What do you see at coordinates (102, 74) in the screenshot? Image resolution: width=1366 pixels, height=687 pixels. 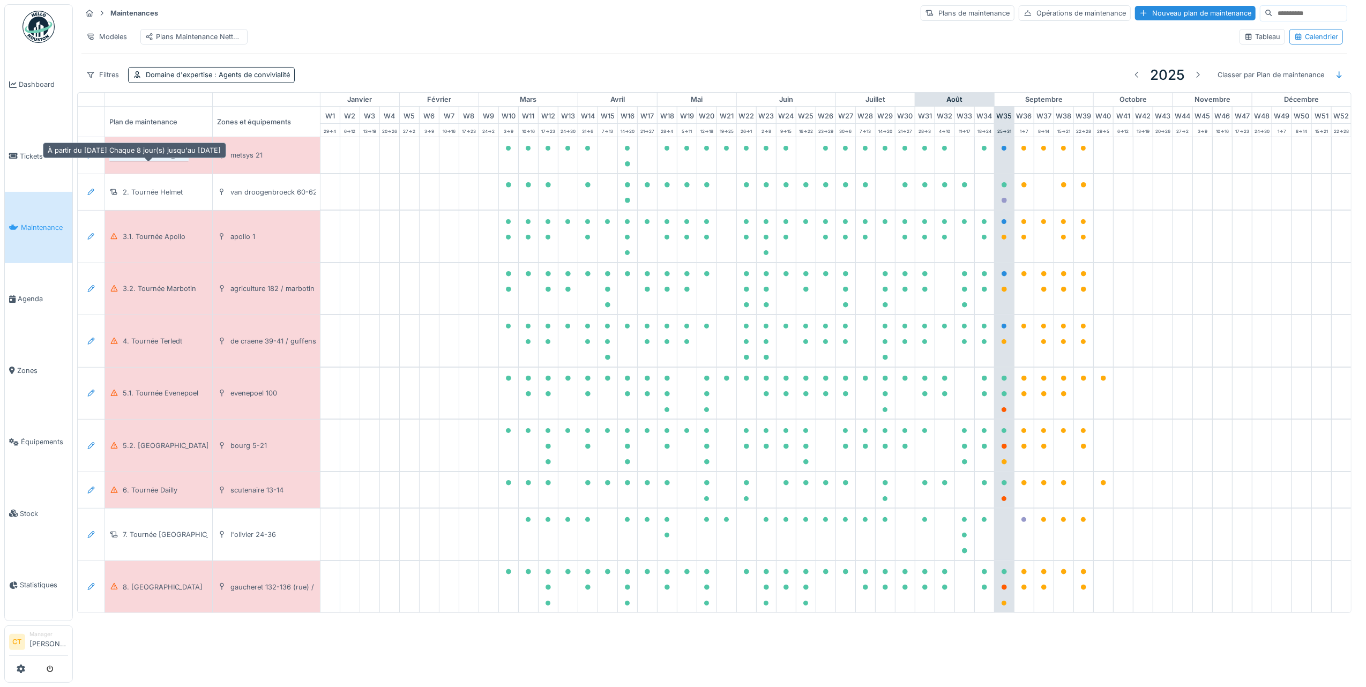 I see `div: Filtres` at bounding box center [102, 74].